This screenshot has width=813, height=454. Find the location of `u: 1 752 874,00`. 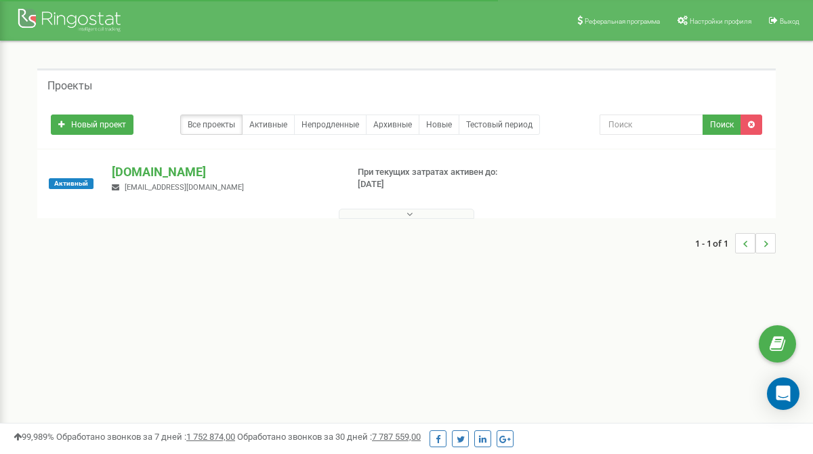

u: 1 752 874,00 is located at coordinates (211, 436).